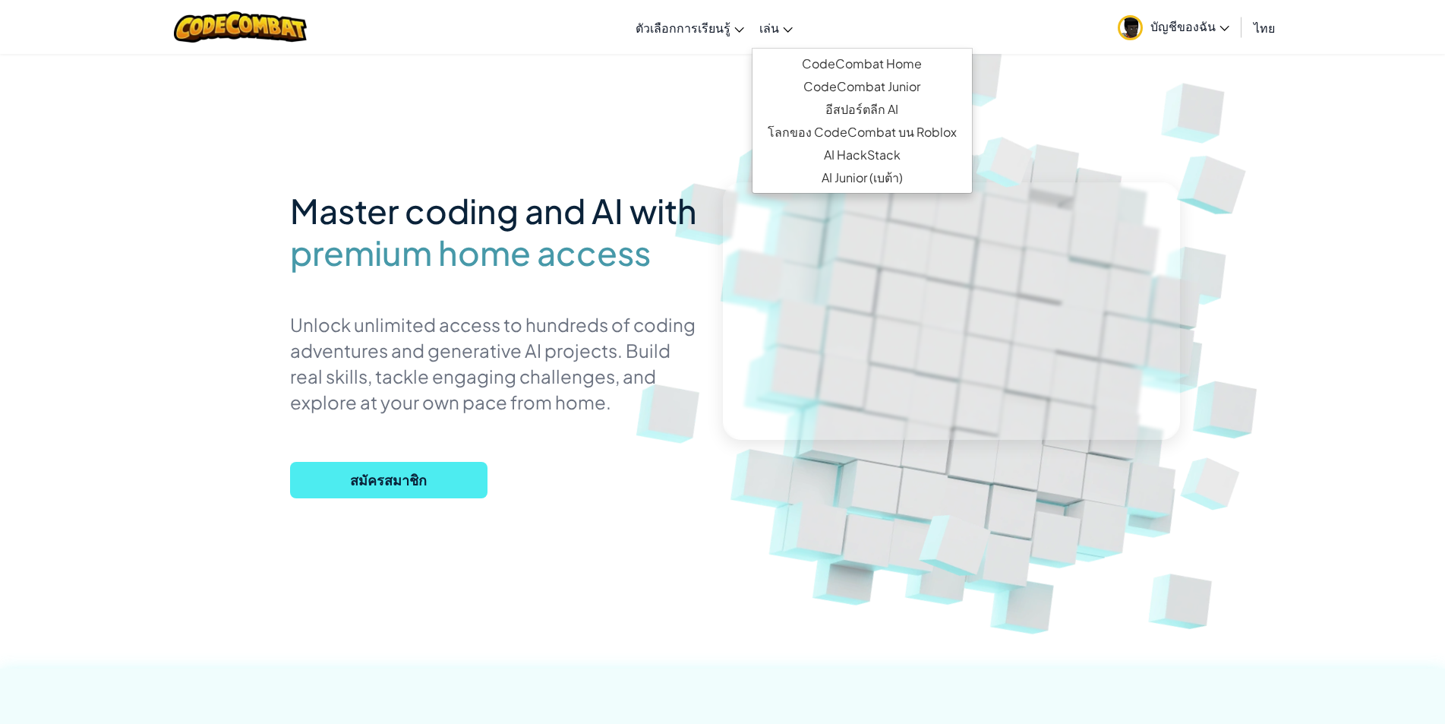  Describe the element at coordinates (494, 210) in the screenshot. I see `span: Master coding and AI with` at that location.